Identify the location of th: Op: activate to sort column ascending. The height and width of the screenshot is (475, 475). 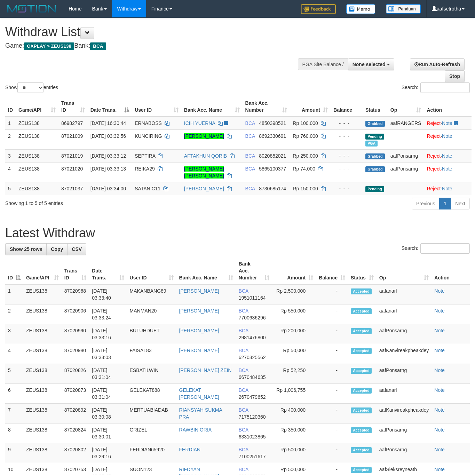
(405, 106).